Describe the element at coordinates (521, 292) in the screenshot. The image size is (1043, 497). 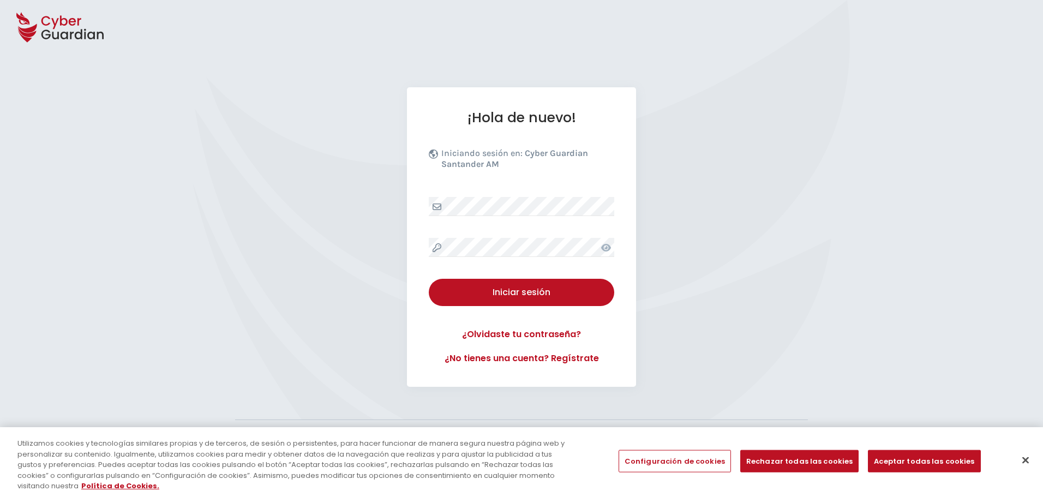
I see `button: Iniciar sesión` at that location.